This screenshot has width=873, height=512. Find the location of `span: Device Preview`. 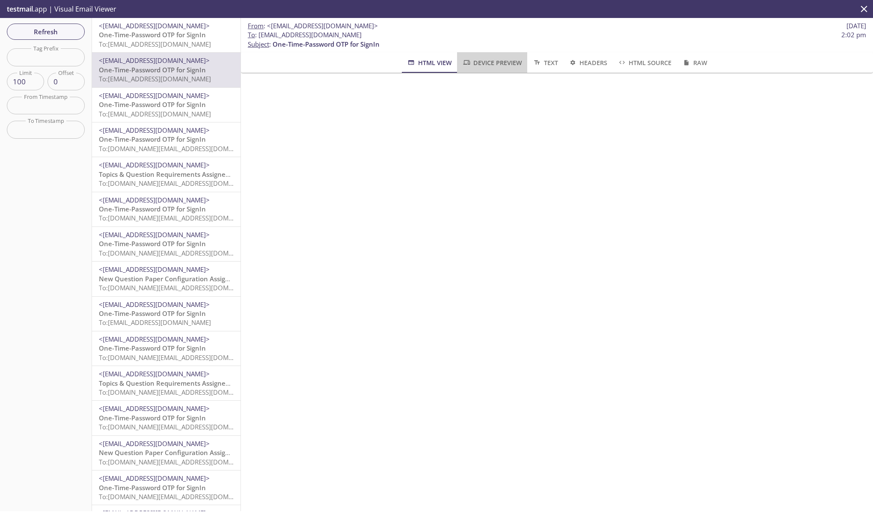

span: Device Preview is located at coordinates (492, 63).